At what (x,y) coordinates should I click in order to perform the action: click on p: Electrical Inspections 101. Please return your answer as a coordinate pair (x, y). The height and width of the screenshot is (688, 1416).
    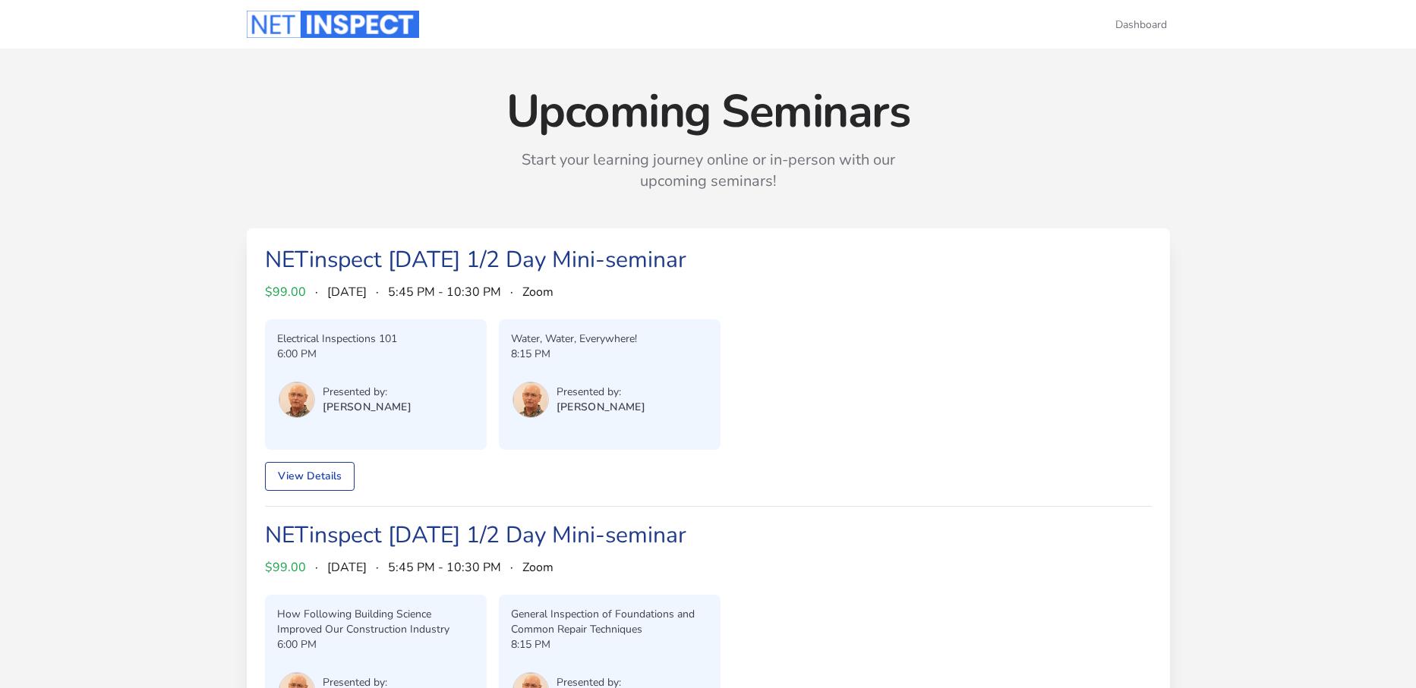
    Looking at the image, I should click on (376, 339).